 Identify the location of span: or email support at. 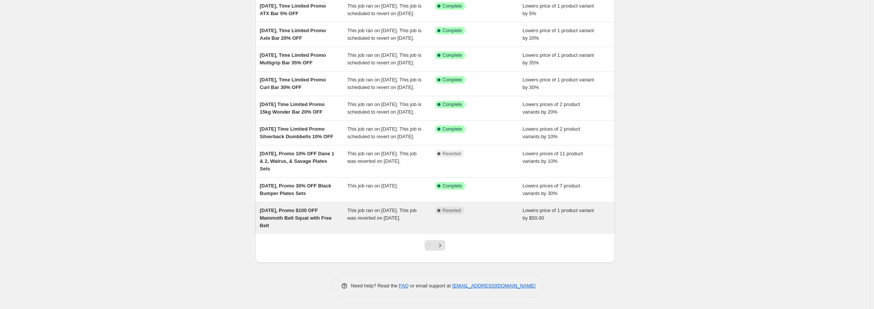
(430, 285).